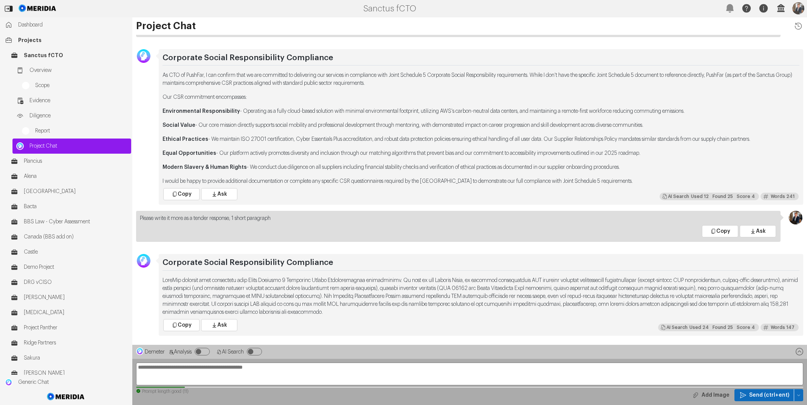 The height and width of the screenshot is (405, 807). Describe the element at coordinates (76, 343) in the screenshot. I see `span: Ridge Partners` at that location.